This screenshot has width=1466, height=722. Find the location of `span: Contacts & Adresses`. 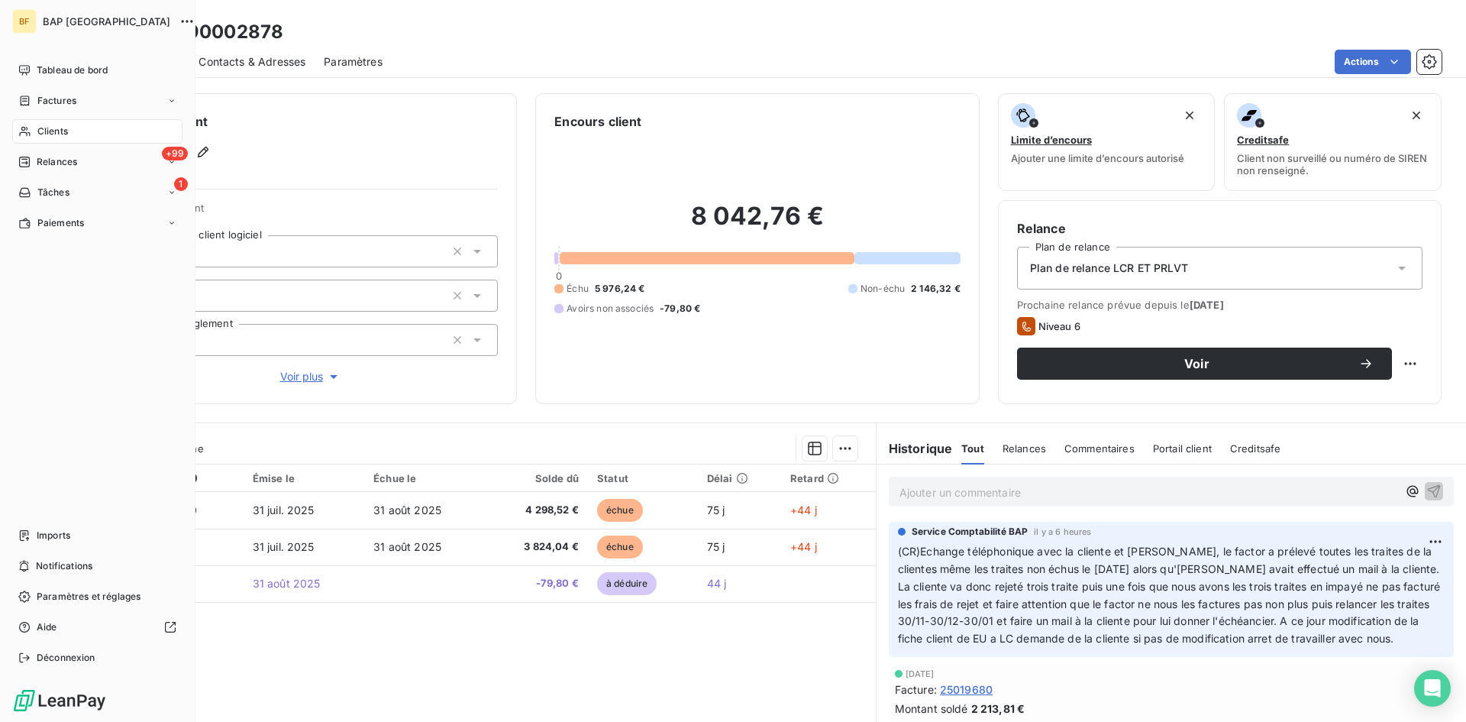

span: Contacts & Adresses is located at coordinates (252, 62).